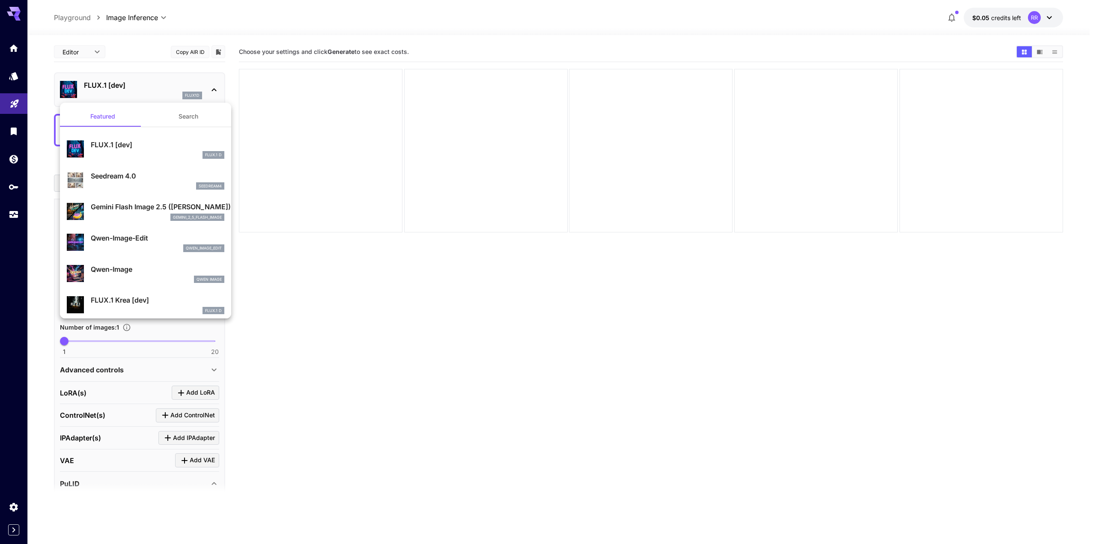  Describe the element at coordinates (158, 176) in the screenshot. I see `p: Seedream 4.0` at that location.